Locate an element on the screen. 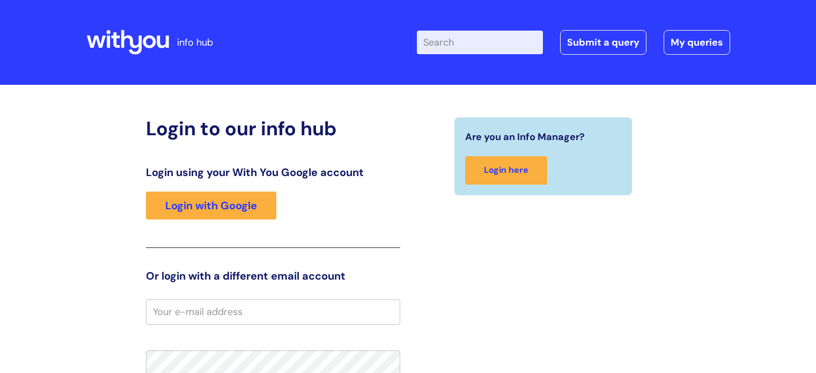  a: Submit a query is located at coordinates (603, 42).